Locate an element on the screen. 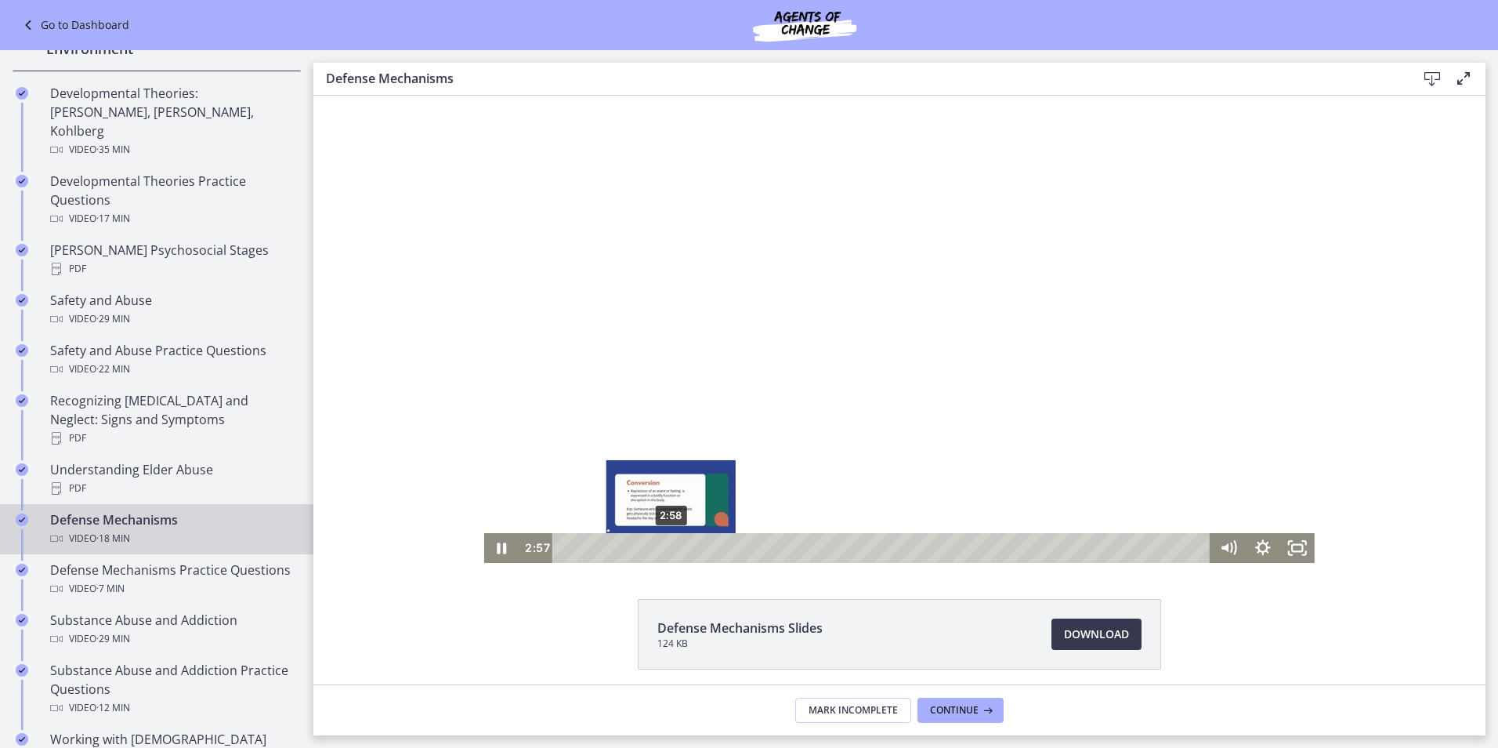 The image size is (1498, 748). div: Safety and Abuse Practice Questions is located at coordinates (172, 360).